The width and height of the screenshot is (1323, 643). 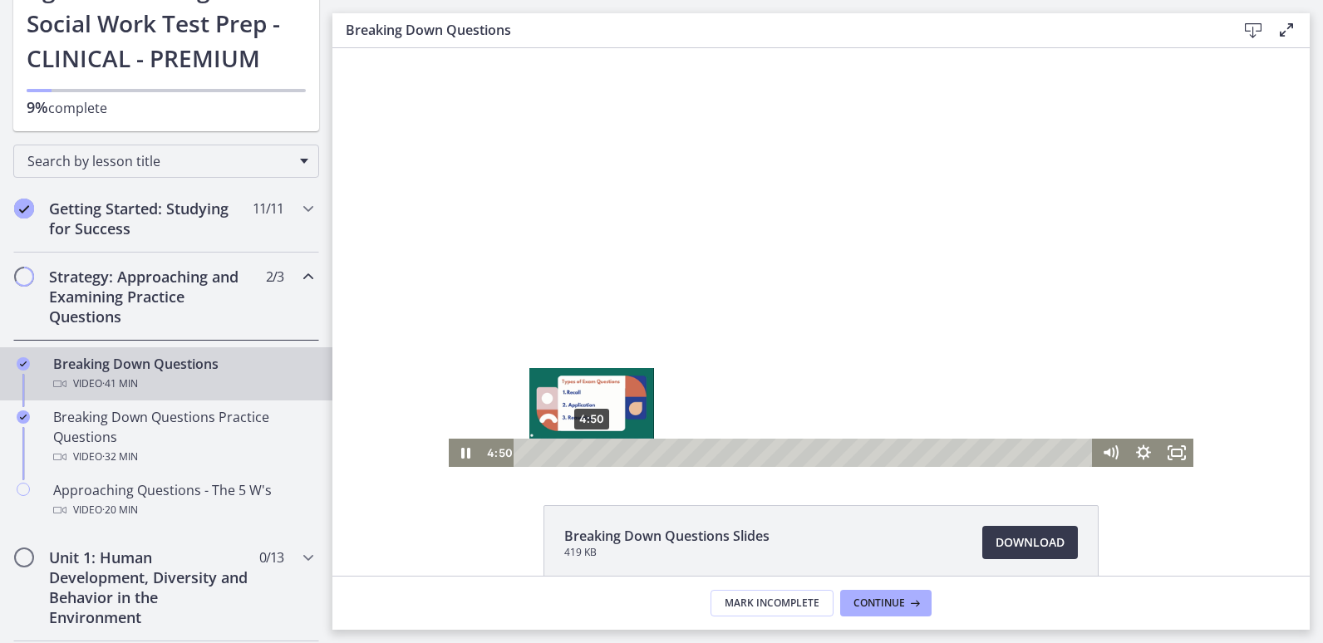 What do you see at coordinates (778, 30) in the screenshot?
I see `h3: Breaking Down Questions` at bounding box center [778, 30].